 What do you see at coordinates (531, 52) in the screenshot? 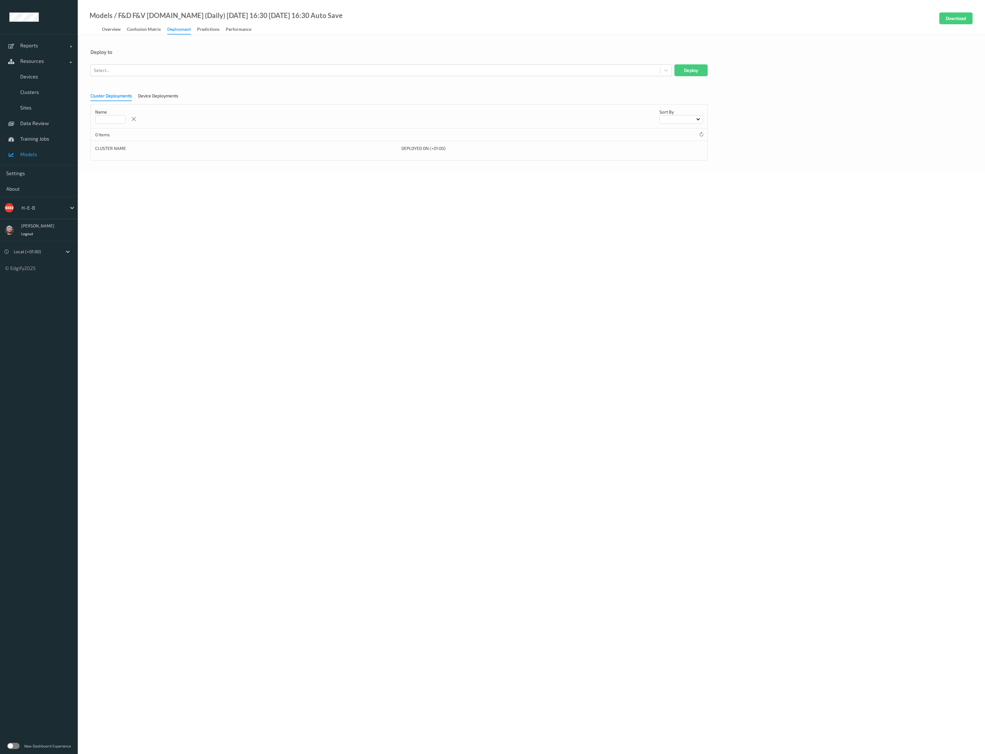
I see `div: Deploy to` at bounding box center [531, 52].